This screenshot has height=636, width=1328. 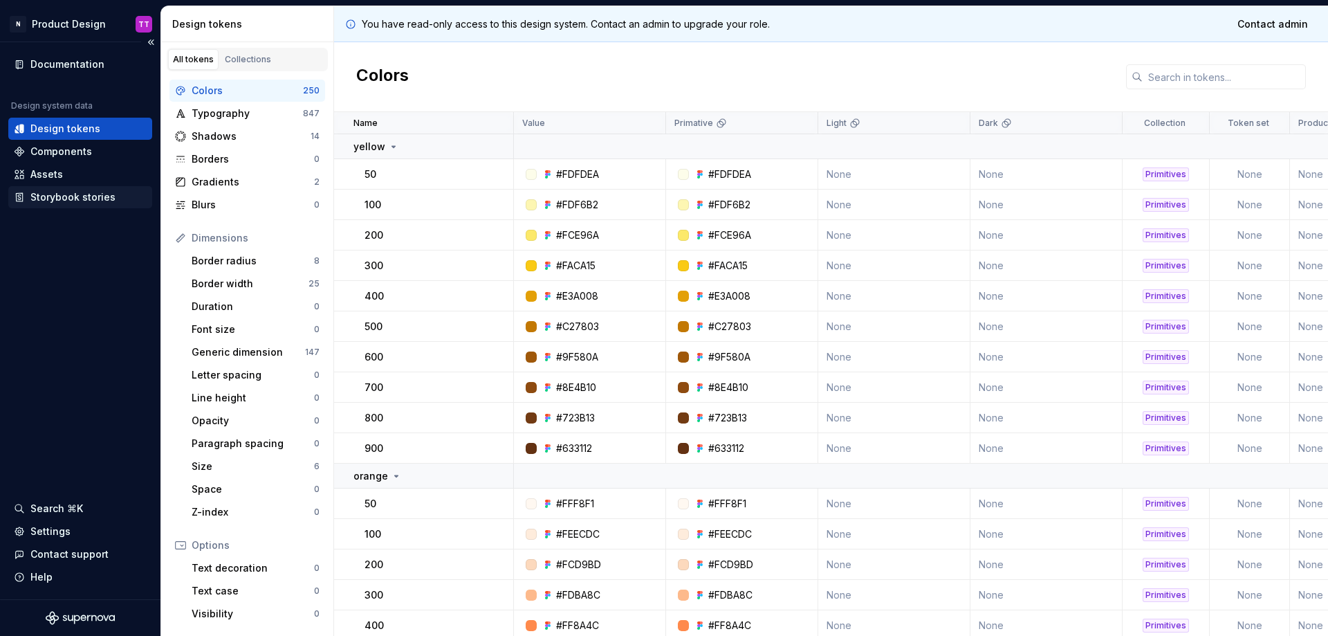 I want to click on p: 600, so click(x=373, y=357).